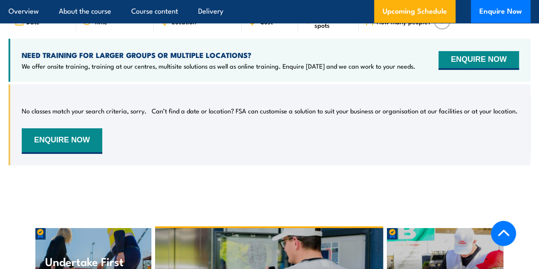  I want to click on p: No classes match your search criteria, sorry., so click(84, 111).